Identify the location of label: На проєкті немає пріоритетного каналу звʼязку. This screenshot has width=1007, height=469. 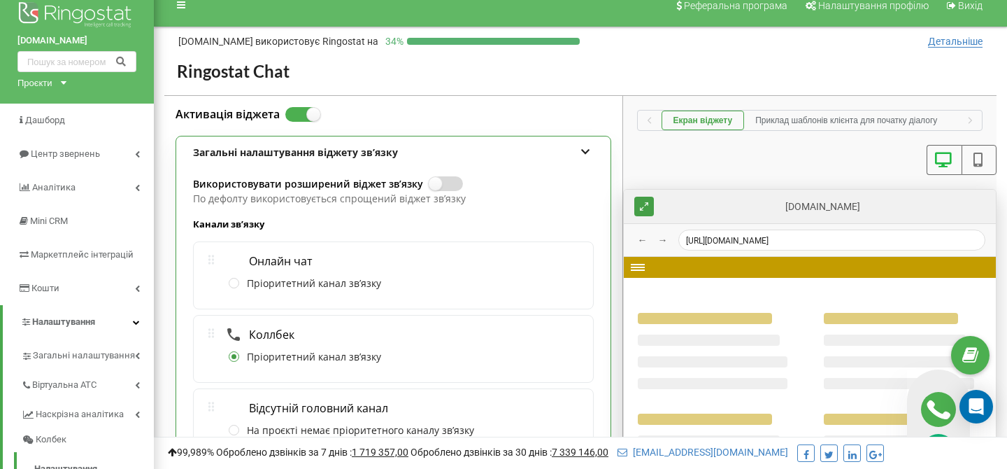
(351, 431).